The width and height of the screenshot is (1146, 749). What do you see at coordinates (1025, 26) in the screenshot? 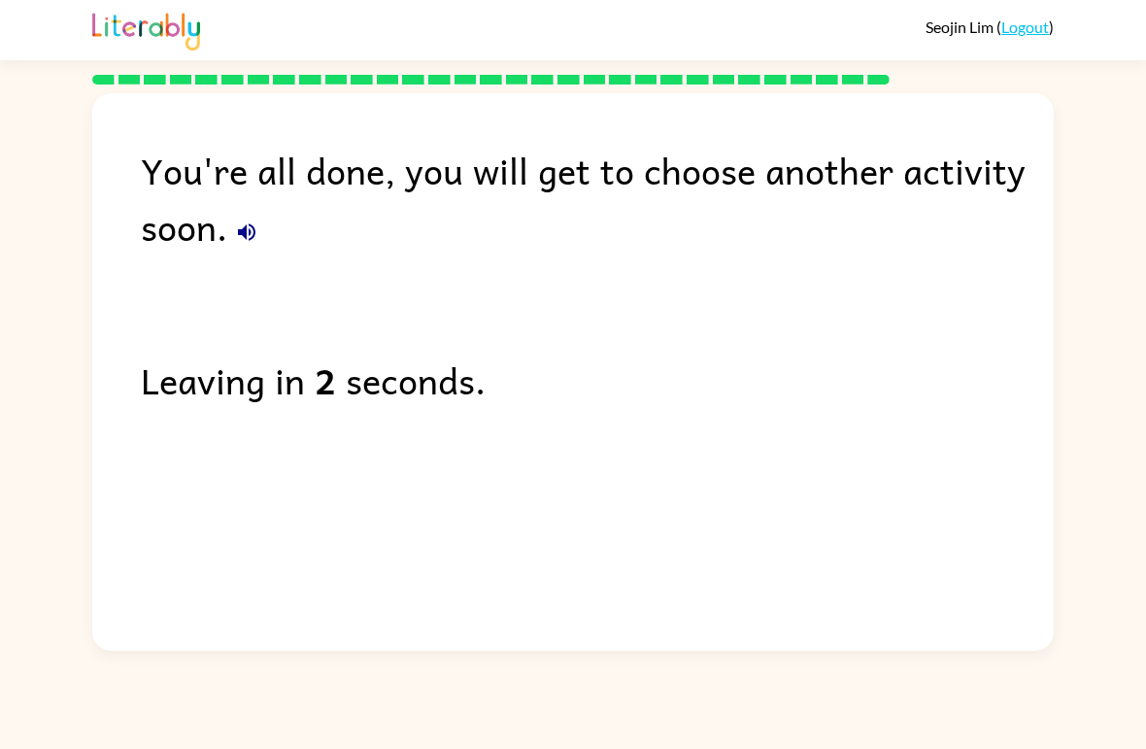
I see `a: Logout` at bounding box center [1025, 26].